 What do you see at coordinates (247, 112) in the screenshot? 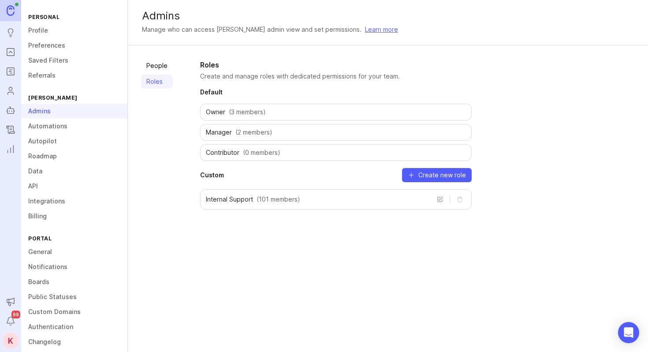
I see `span: (3 members)` at bounding box center [247, 112].